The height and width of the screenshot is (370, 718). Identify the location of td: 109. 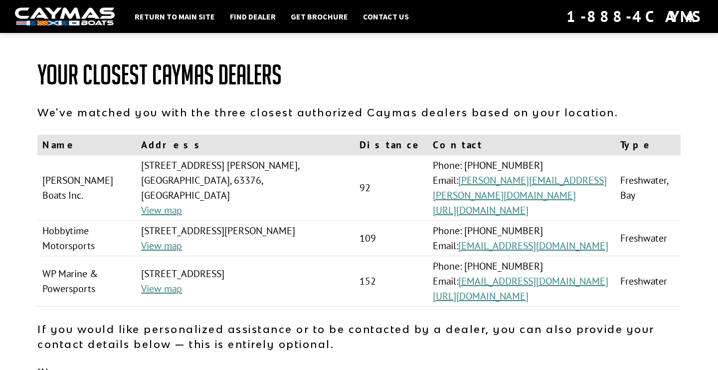
(391, 238).